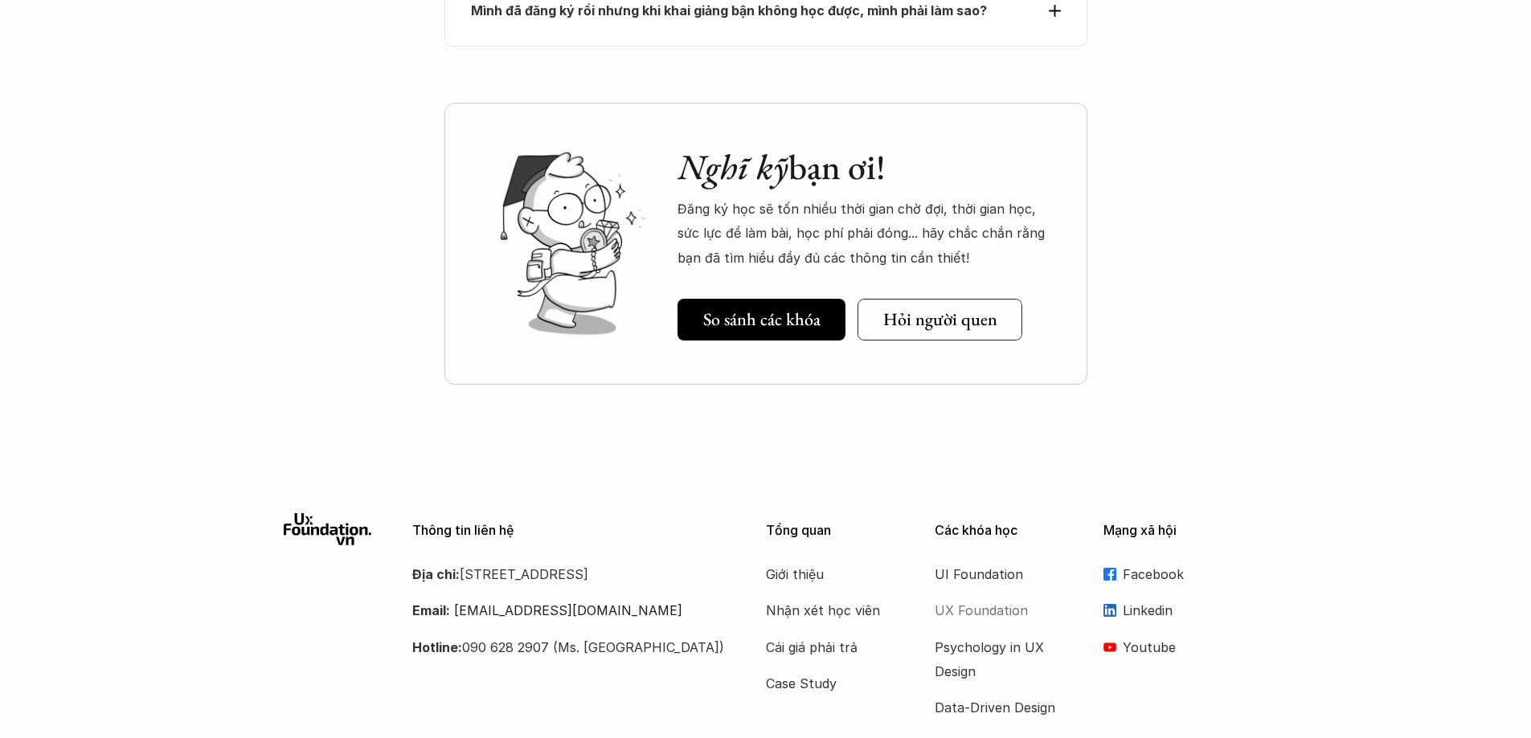  Describe the element at coordinates (830, 648) in the screenshot. I see `p: Cái giá phải trả` at that location.